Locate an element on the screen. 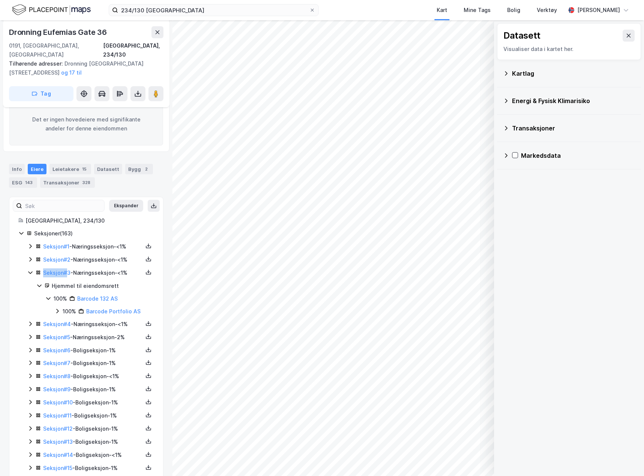  a: Barcode 132 AS is located at coordinates (98, 299).